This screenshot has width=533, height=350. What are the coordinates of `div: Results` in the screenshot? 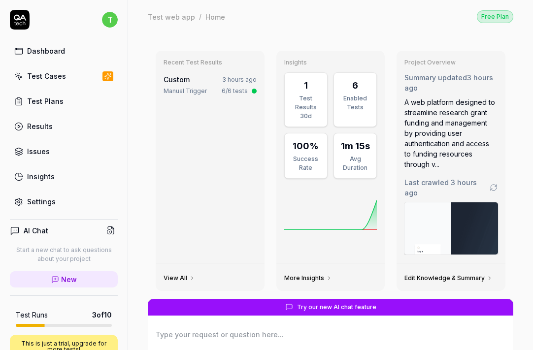 It's located at (40, 126).